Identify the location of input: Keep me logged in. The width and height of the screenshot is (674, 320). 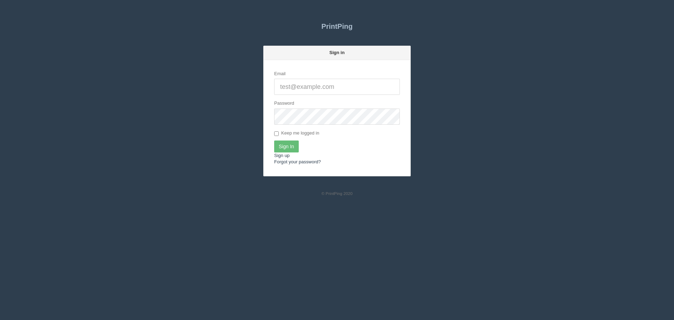
(276, 133).